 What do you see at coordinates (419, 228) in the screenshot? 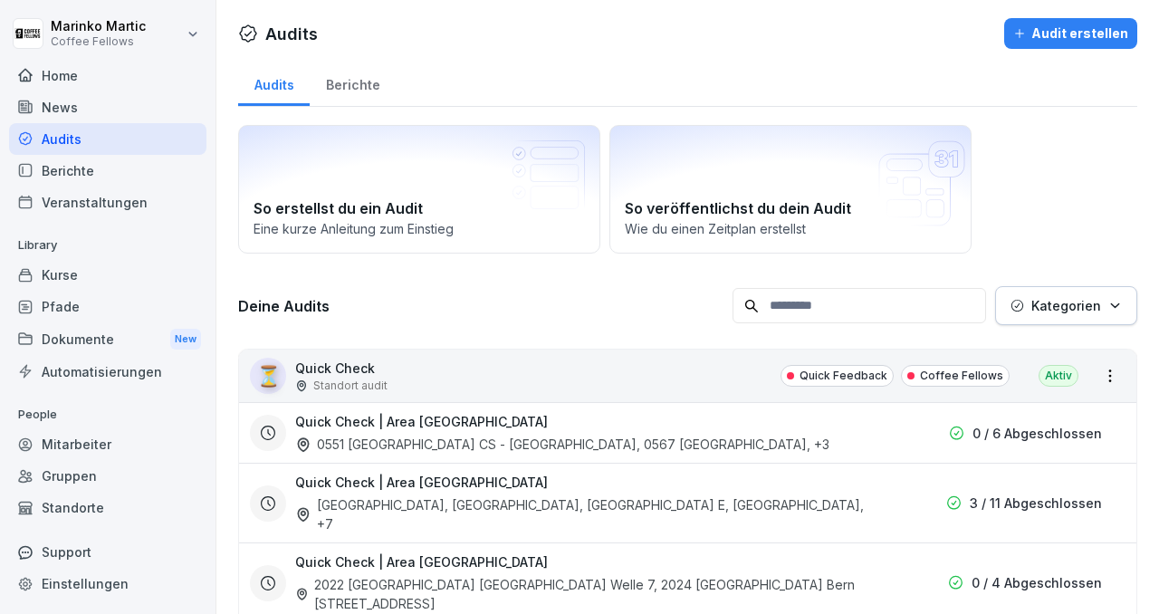
I see `p: Eine kurze Anleitung zum Einstieg` at bounding box center [419, 228].